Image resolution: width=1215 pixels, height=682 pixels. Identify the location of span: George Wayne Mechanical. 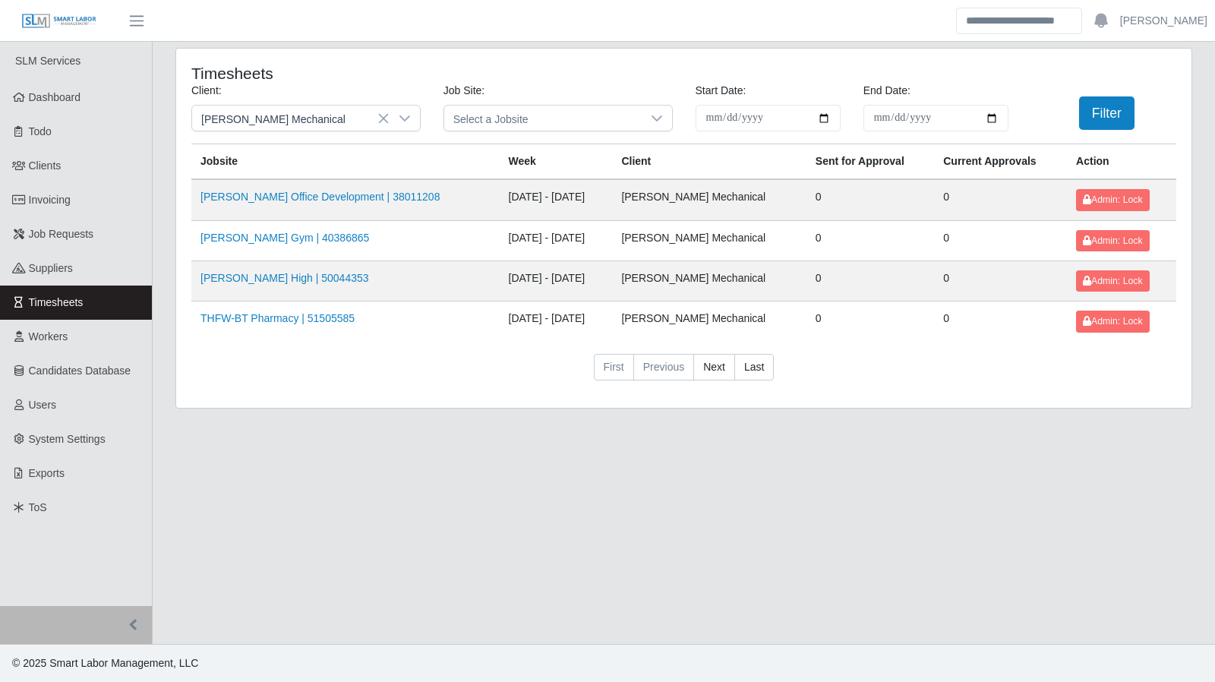
(291, 118).